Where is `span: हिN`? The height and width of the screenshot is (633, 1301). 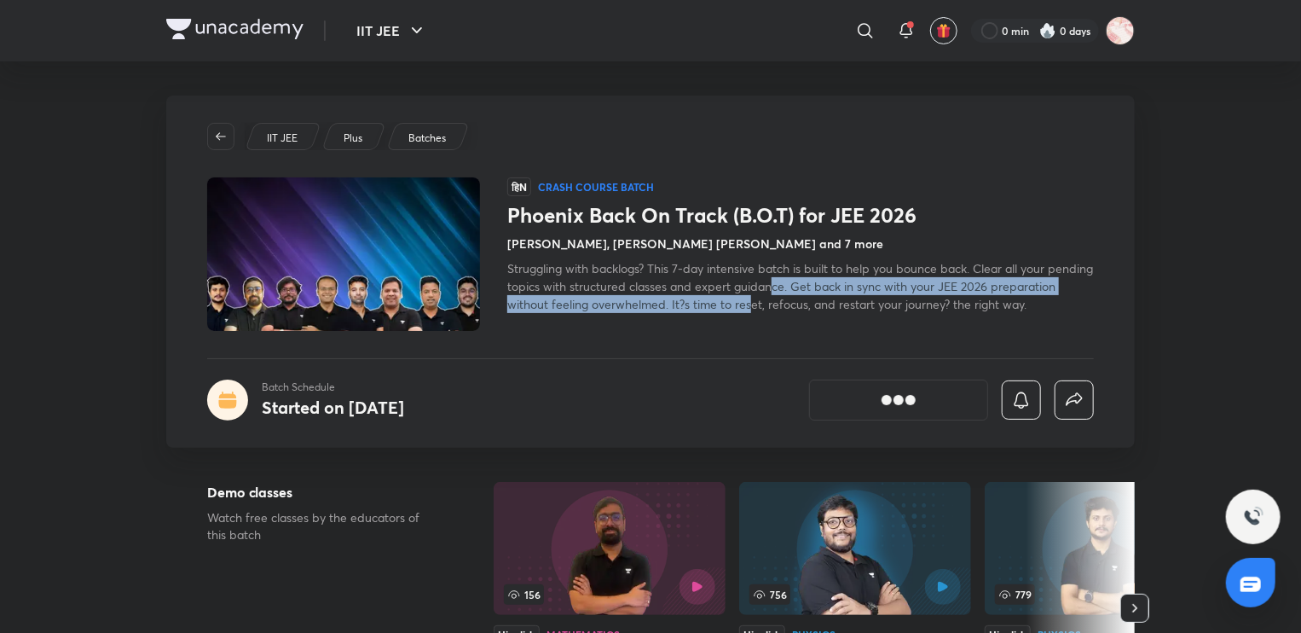
span: हिN is located at coordinates (519, 187).